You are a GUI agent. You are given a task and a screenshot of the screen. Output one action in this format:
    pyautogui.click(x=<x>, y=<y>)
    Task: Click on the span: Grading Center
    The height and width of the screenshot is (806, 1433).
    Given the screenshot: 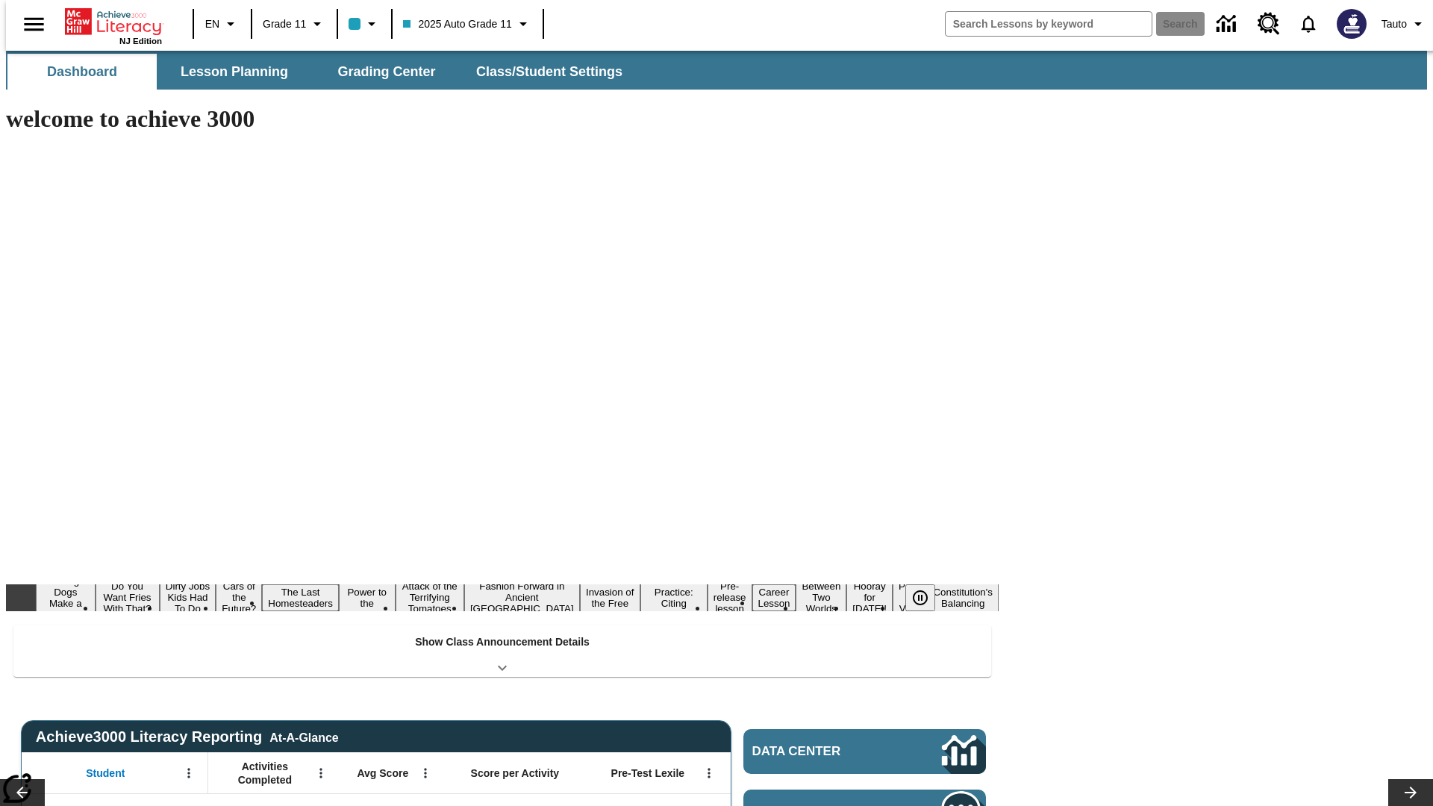 What is the action you would take?
    pyautogui.click(x=386, y=72)
    